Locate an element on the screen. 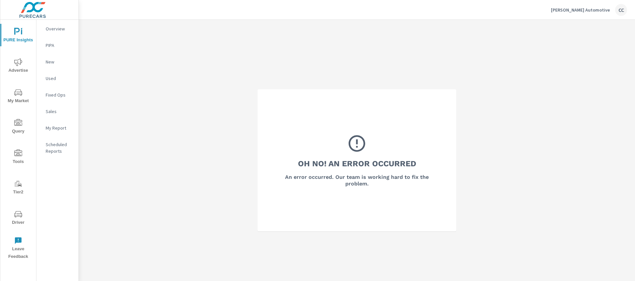  div: Sales is located at coordinates (57, 112).